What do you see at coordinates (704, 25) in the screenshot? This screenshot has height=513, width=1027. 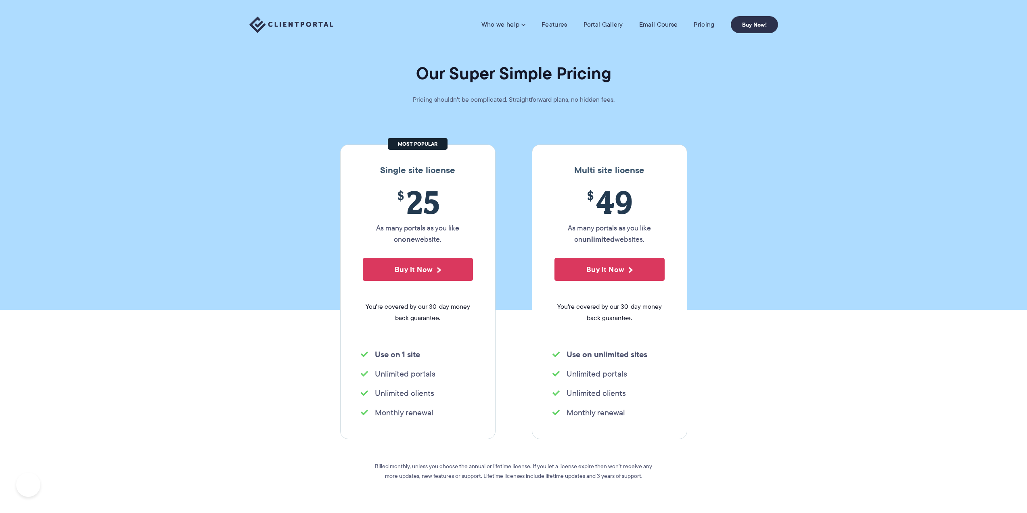 I see `a: Pricing` at bounding box center [704, 25].